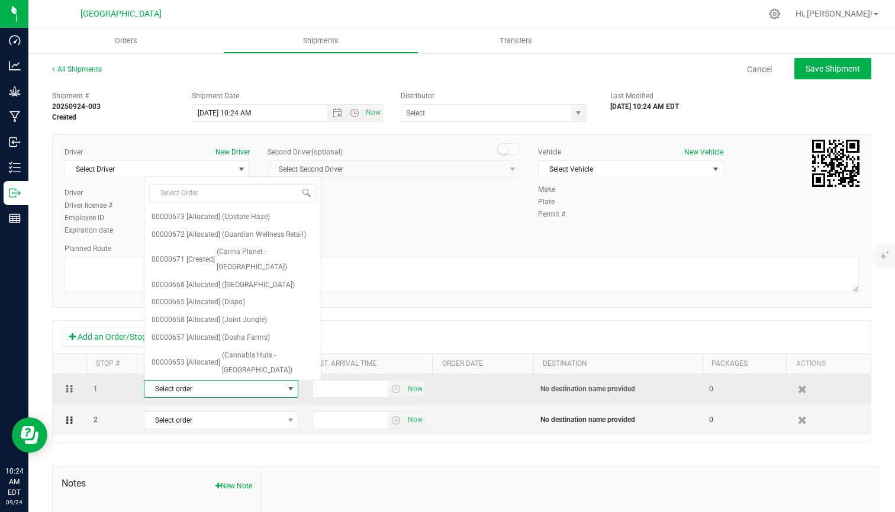  Describe the element at coordinates (94, 205) in the screenshot. I see `label: Driver license #` at that location.